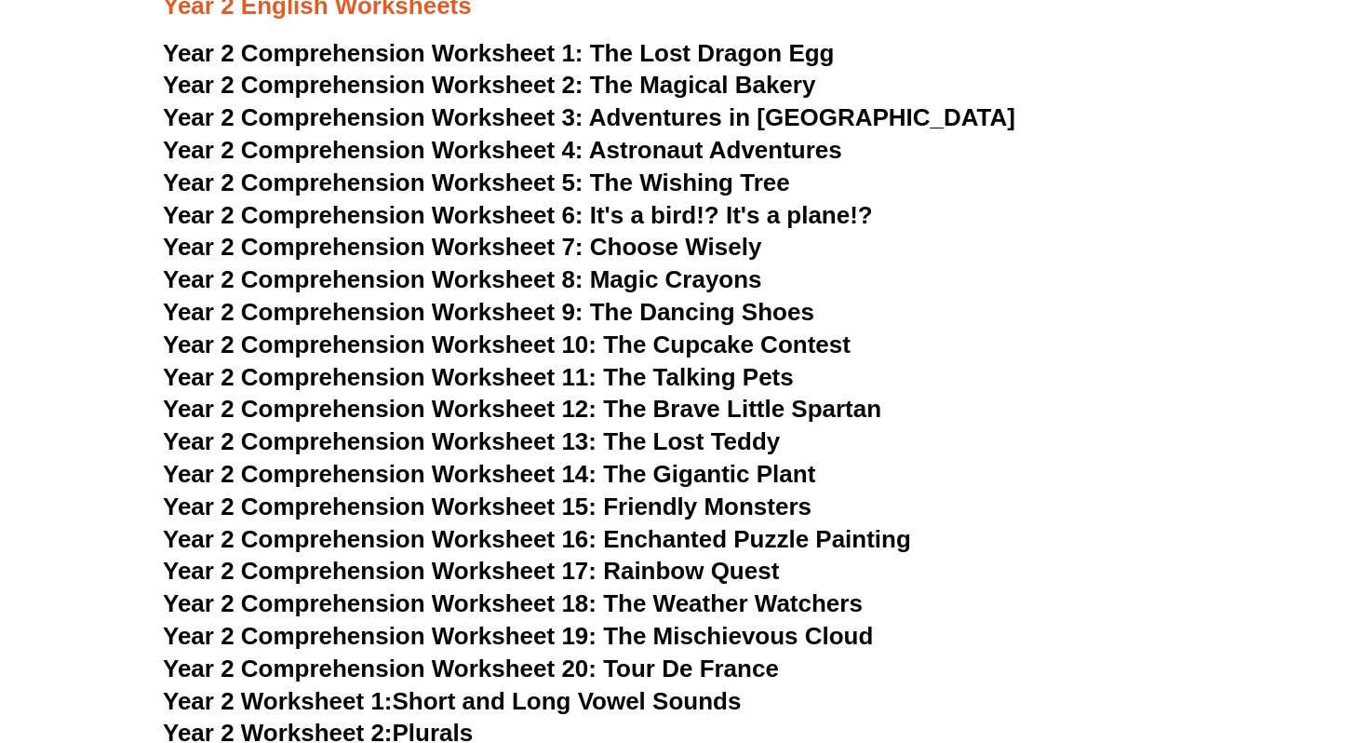 The height and width of the screenshot is (743, 1368). What do you see at coordinates (690, 182) in the screenshot?
I see `span: The Wishing Tree` at bounding box center [690, 182].